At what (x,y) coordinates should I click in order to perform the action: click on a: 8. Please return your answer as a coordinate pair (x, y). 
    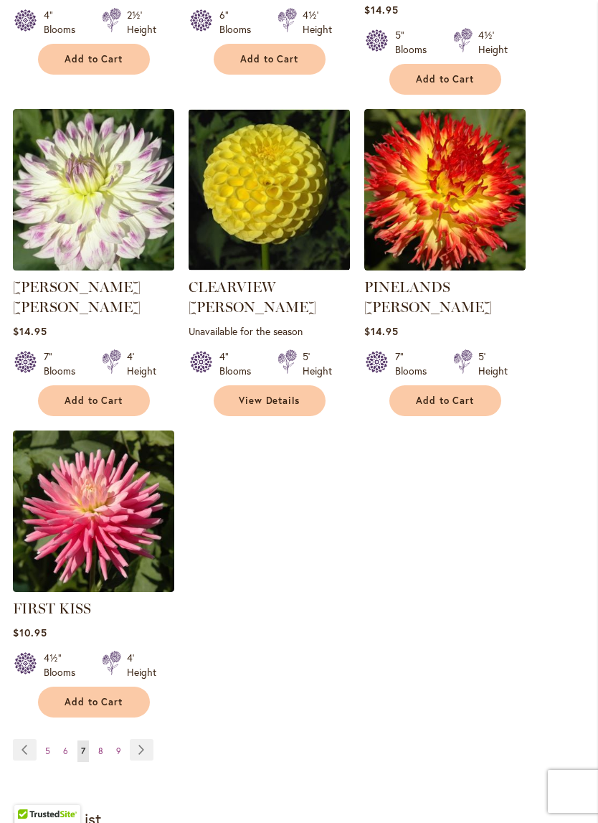
    Looking at the image, I should click on (100, 751).